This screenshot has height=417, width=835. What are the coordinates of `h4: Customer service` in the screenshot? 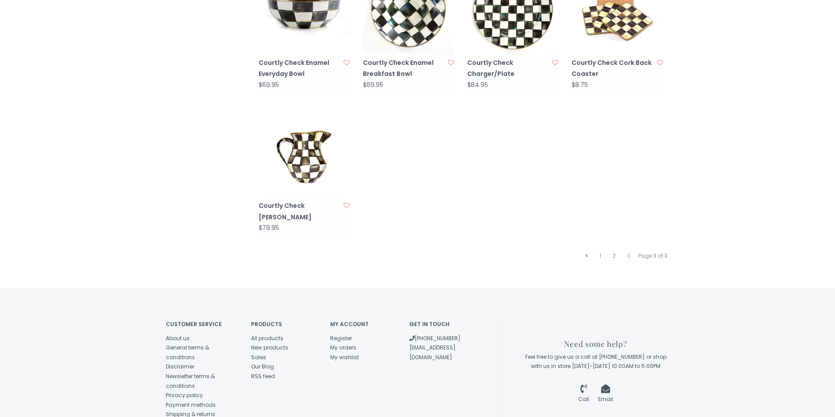 It's located at (202, 324).